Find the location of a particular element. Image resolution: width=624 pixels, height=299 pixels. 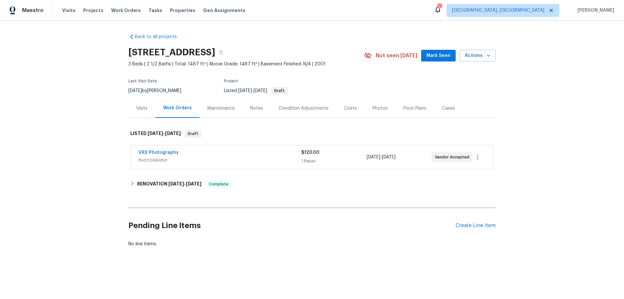

h2: Pending Line Items is located at coordinates (292, 225).